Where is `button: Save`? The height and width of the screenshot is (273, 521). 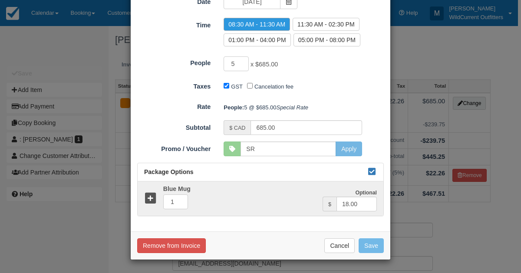 button: Save is located at coordinates (371, 246).